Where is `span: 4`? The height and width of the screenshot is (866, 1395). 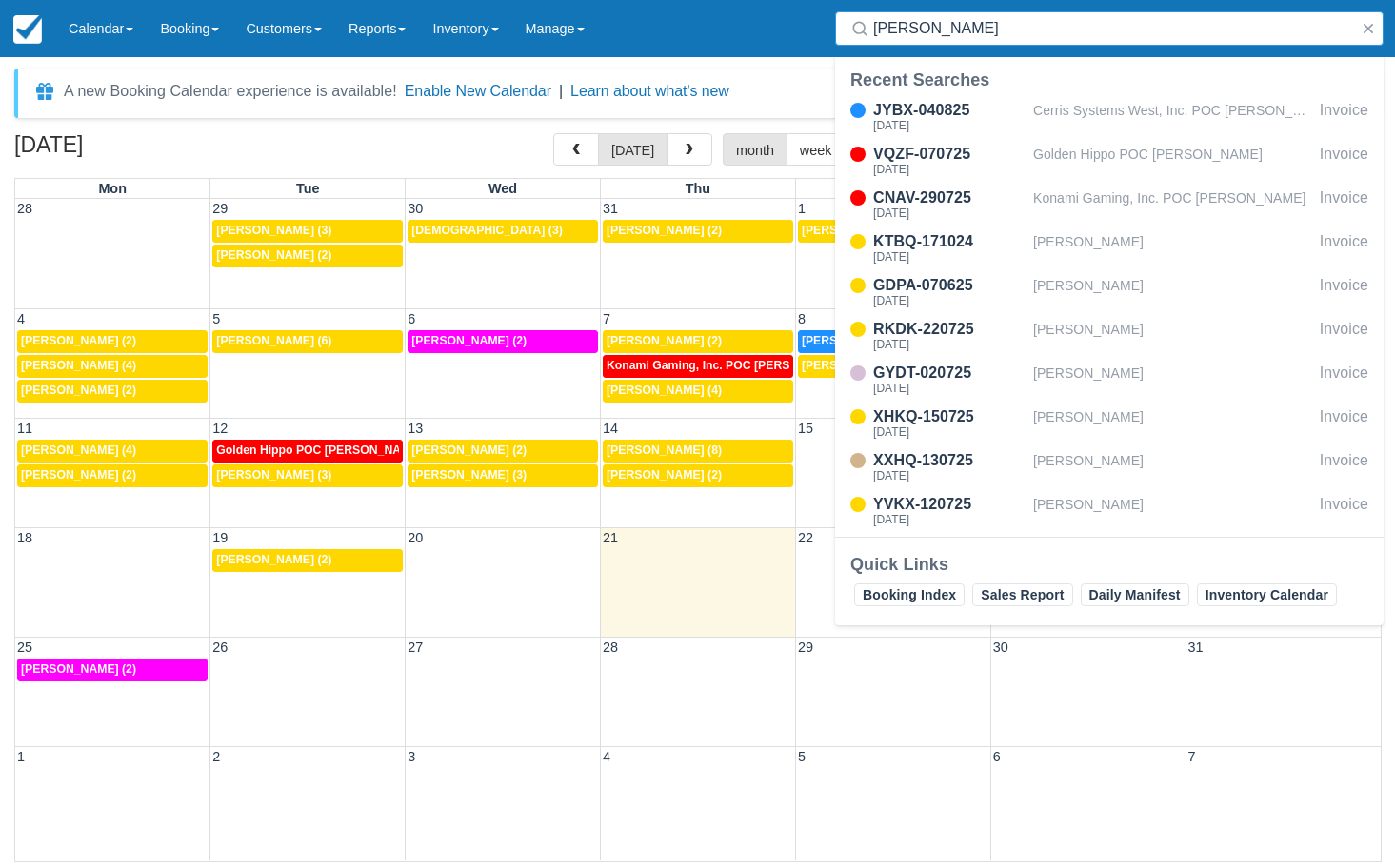
span: 4 is located at coordinates (21, 319).